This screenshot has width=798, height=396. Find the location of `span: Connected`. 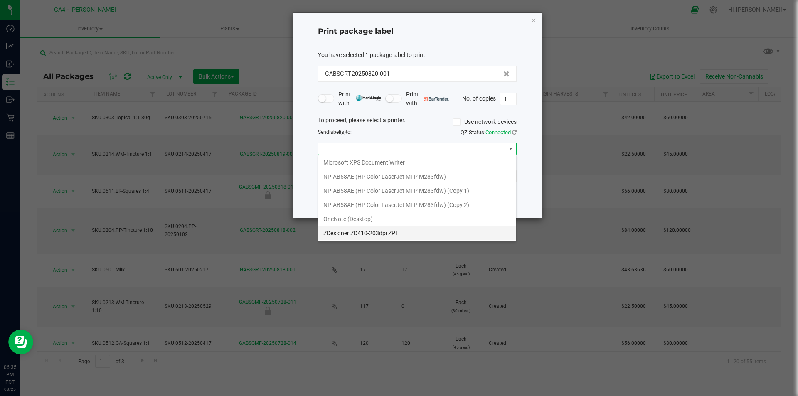

span: Connected is located at coordinates (498, 132).